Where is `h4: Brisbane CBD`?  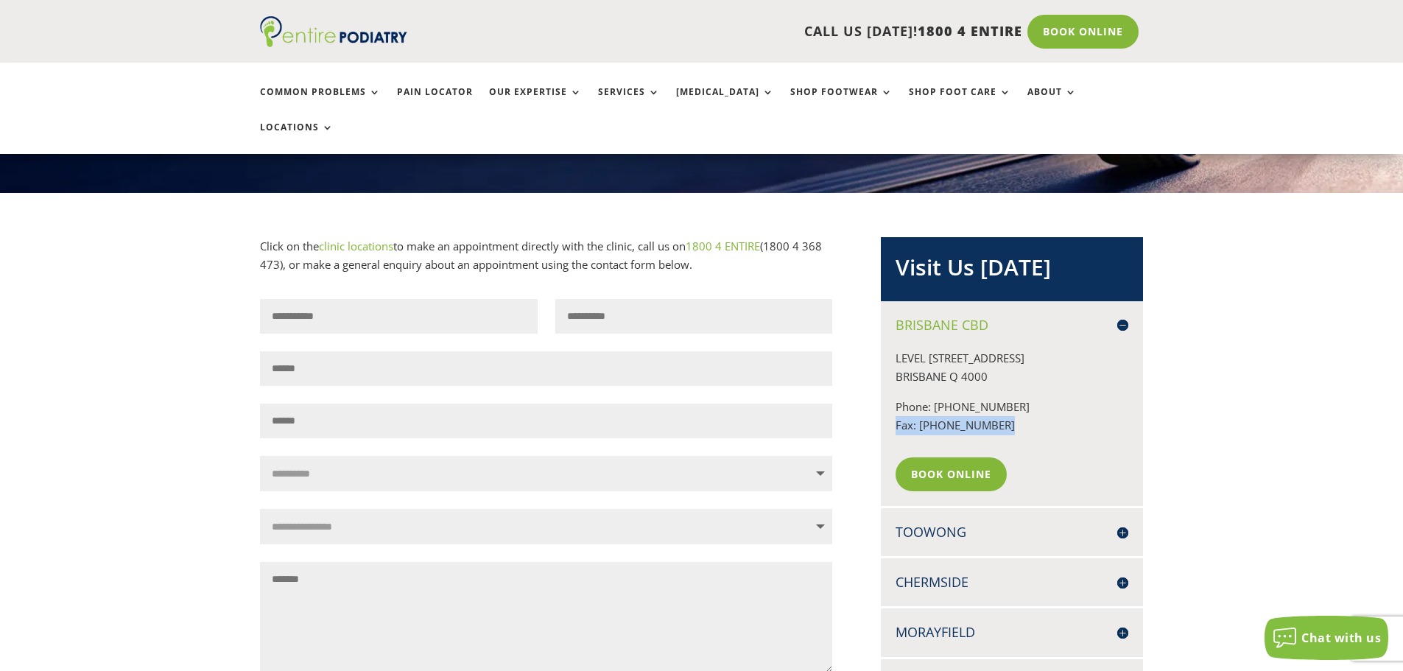 h4: Brisbane CBD is located at coordinates (1012, 325).